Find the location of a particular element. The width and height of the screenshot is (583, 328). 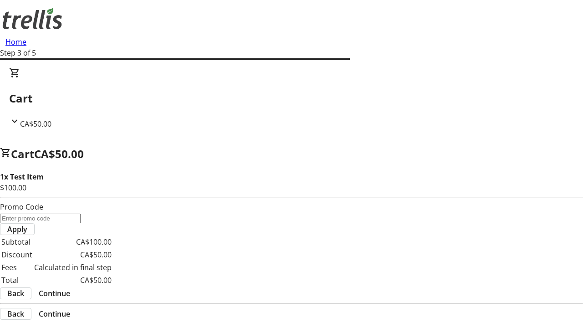

div: CartCA$50.00 is located at coordinates (291, 98).